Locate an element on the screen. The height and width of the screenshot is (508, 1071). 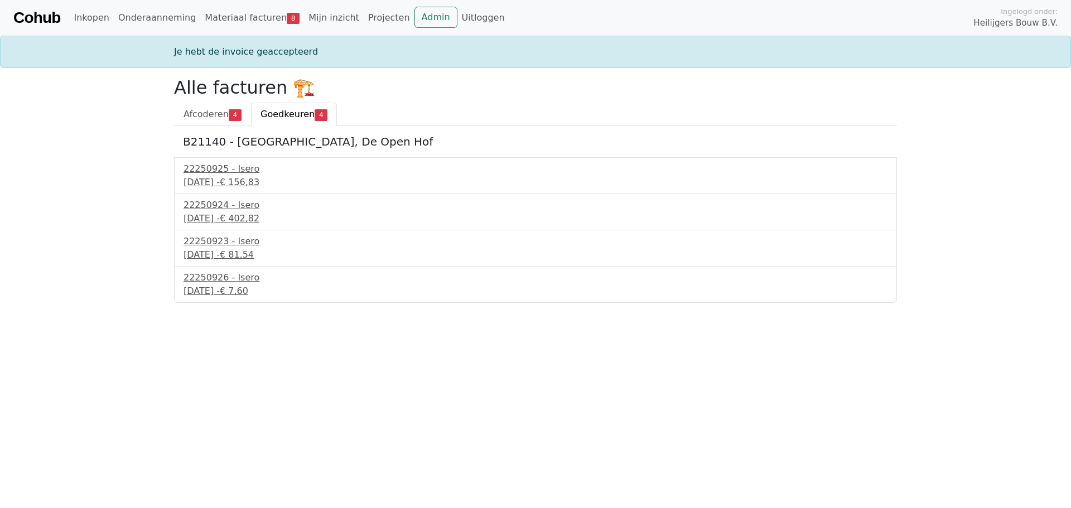
span: Heilijgers Bouw B.V. is located at coordinates (1015, 23).